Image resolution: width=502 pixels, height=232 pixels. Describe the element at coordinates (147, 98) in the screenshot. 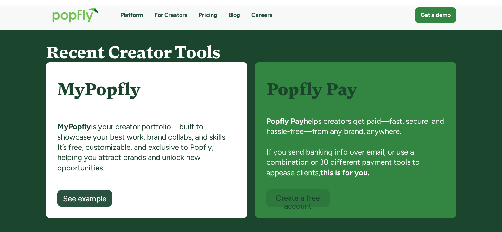

I see `h4: MyPopfly` at that location.